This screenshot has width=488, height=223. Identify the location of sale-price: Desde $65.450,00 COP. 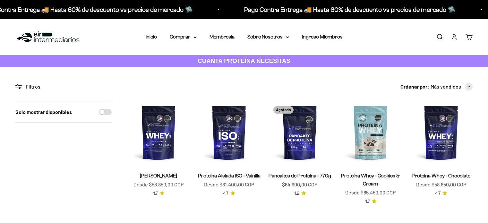
(370, 192).